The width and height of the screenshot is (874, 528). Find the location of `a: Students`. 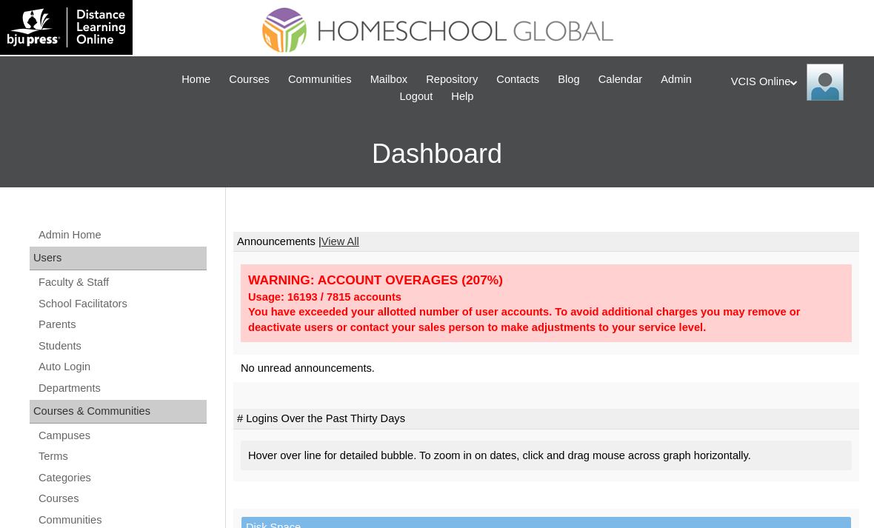

a: Students is located at coordinates (121, 346).